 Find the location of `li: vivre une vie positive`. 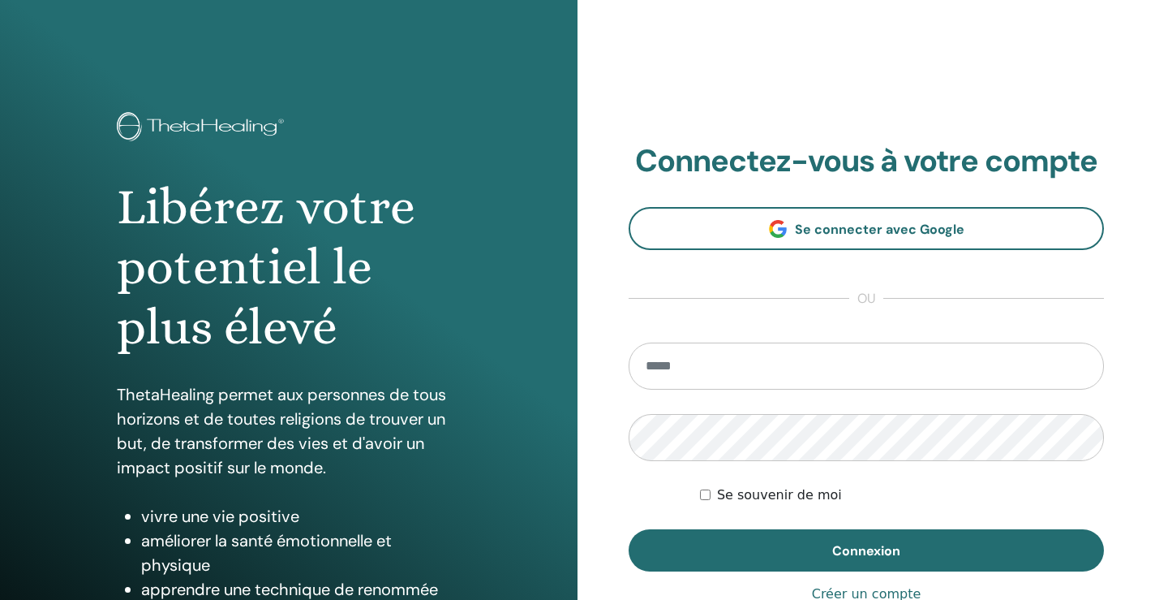

li: vivre une vie positive is located at coordinates (301, 516).